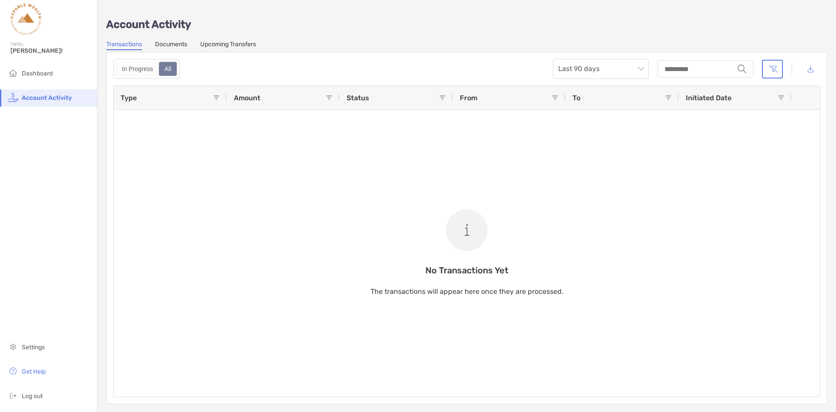 The image size is (836, 412). What do you see at coordinates (33, 347) in the screenshot?
I see `span: Settings` at bounding box center [33, 347].